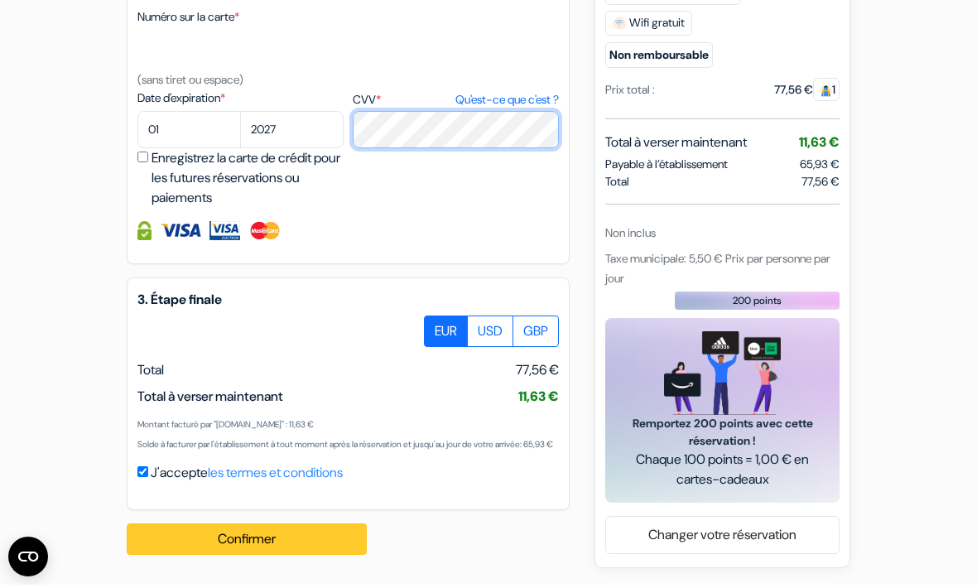 The height and width of the screenshot is (588, 977). What do you see at coordinates (820, 167) in the screenshot?
I see `span: 65,93 €` at bounding box center [820, 167].